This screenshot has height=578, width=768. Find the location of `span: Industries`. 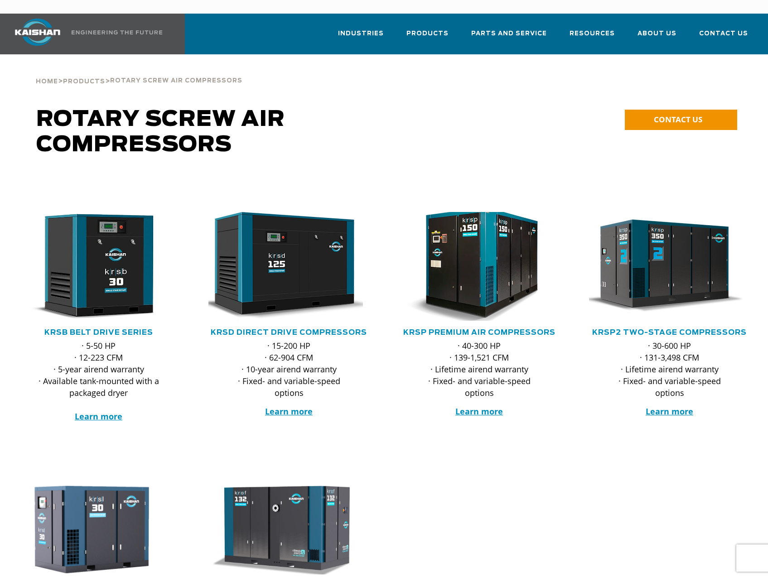

span: Industries is located at coordinates (360, 34).